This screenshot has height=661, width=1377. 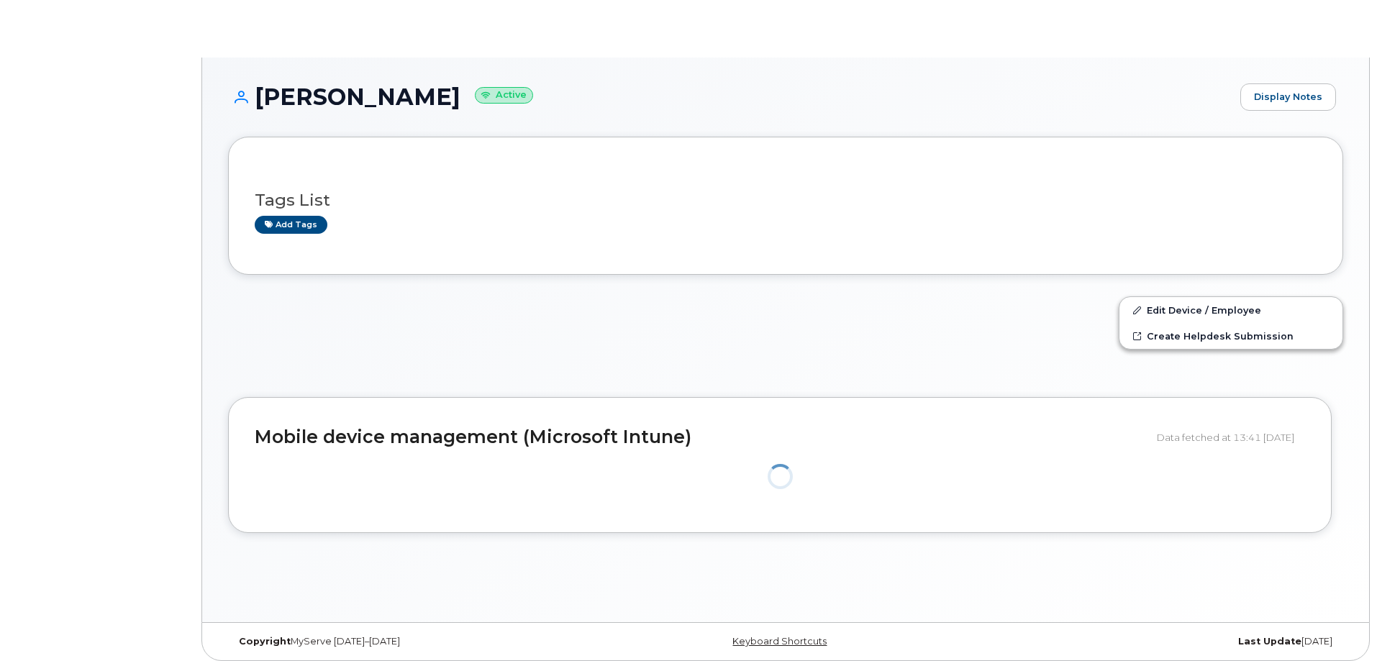 What do you see at coordinates (504, 95) in the screenshot?
I see `small: Active` at bounding box center [504, 95].